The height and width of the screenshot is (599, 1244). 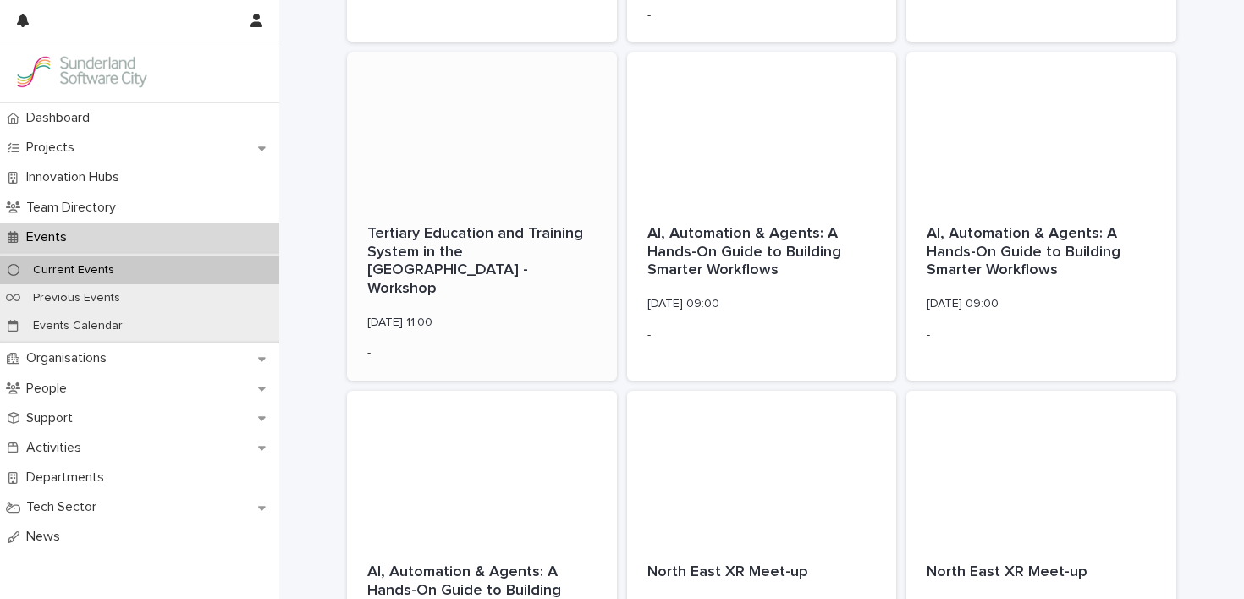 What do you see at coordinates (76, 298) in the screenshot?
I see `p: Previous Events` at bounding box center [76, 298].